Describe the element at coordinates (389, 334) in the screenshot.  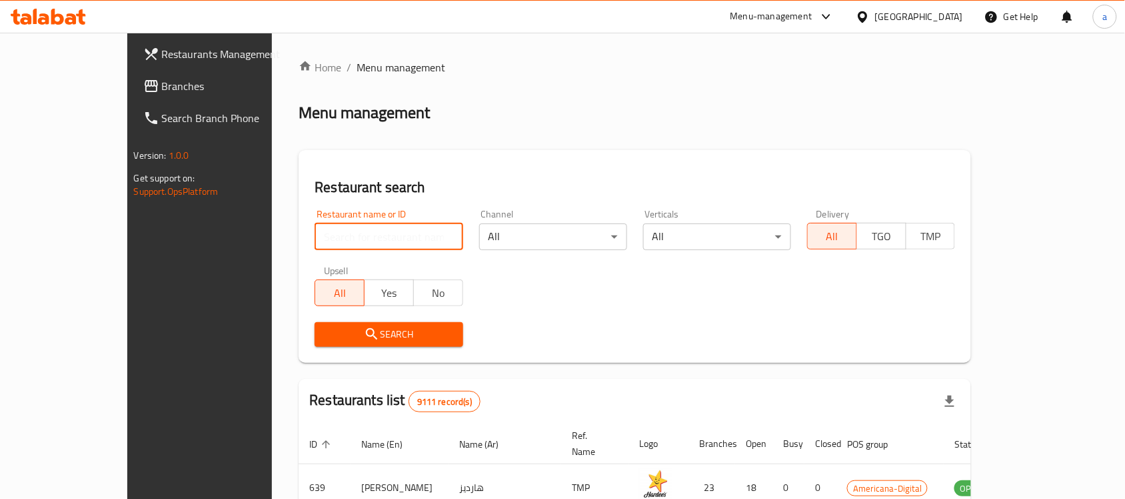
I see `button: Search` at that location.